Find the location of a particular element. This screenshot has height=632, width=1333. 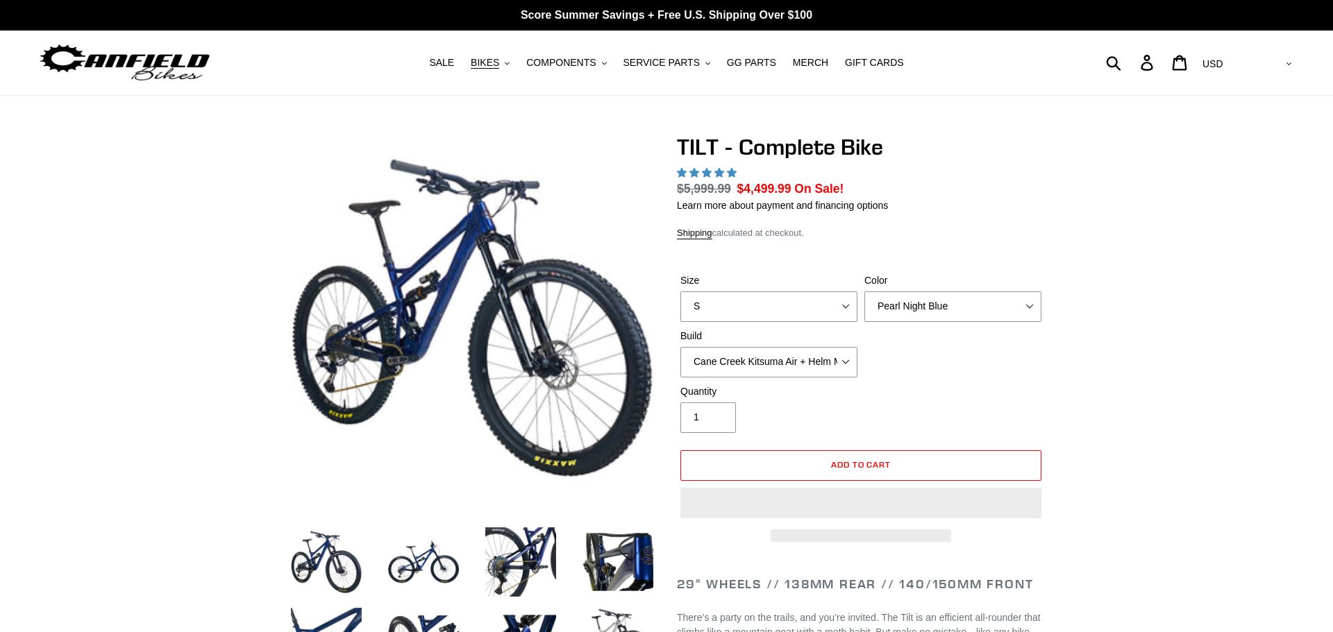

span: SERVICE PARTS is located at coordinates (661, 62).